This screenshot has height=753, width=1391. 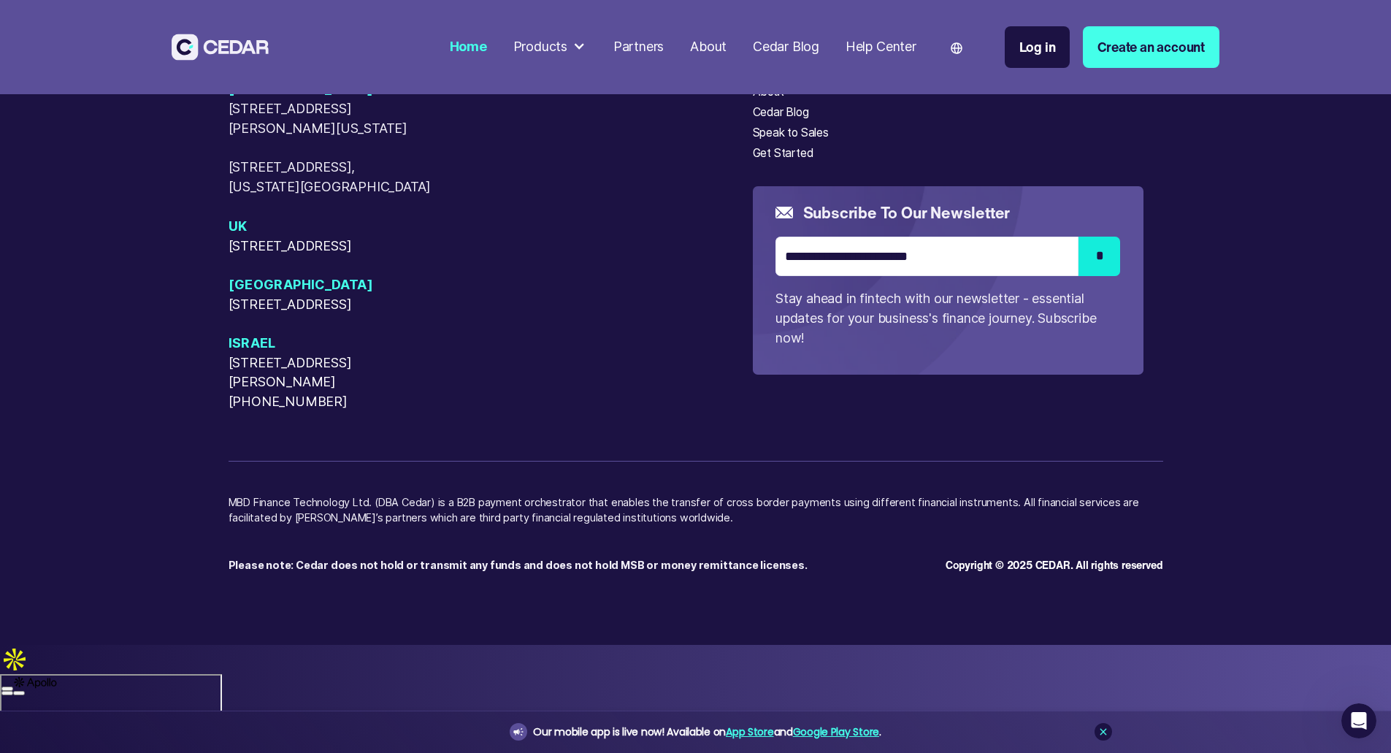 What do you see at coordinates (708, 47) in the screenshot?
I see `a: About` at bounding box center [708, 47].